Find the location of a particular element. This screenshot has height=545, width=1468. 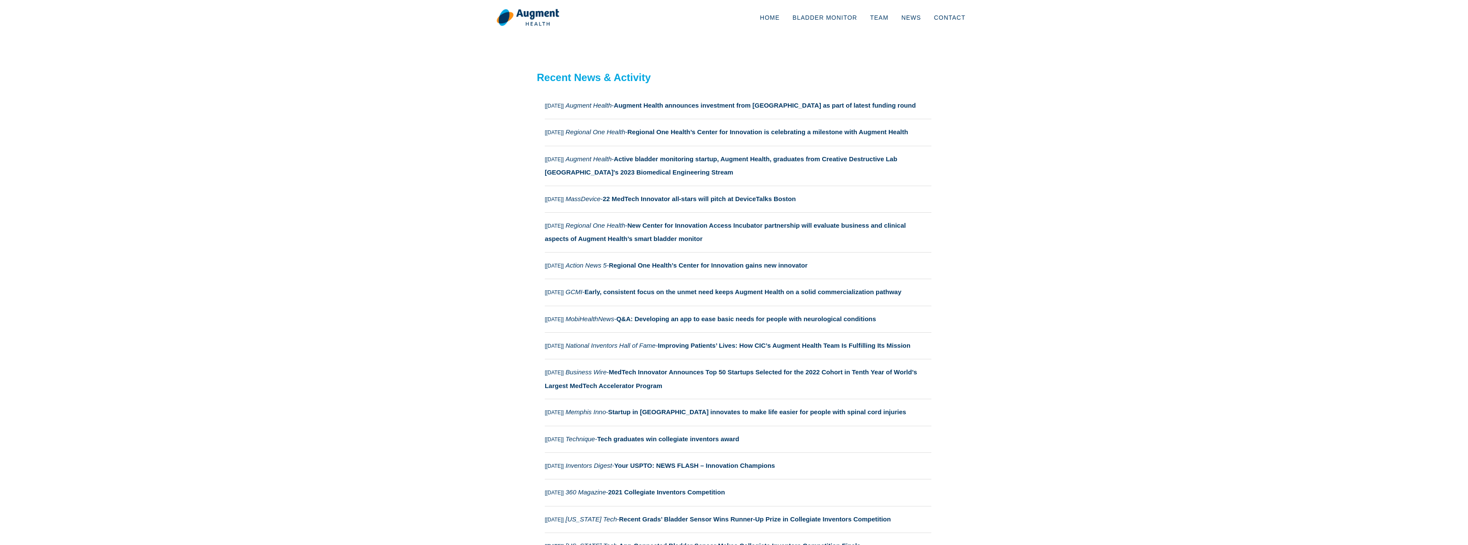

i: GCMI is located at coordinates (574, 291).